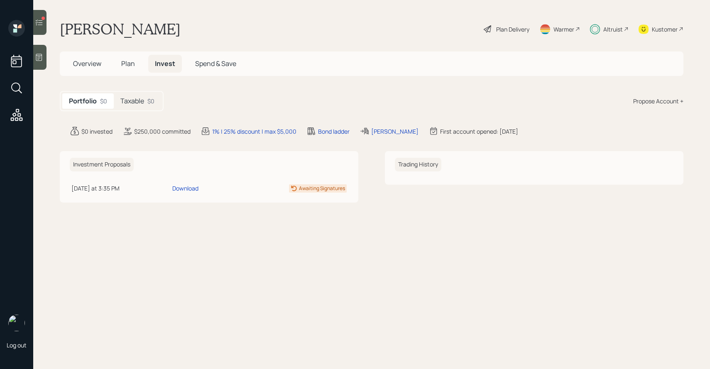  I want to click on div: Bond ladder, so click(334, 131).